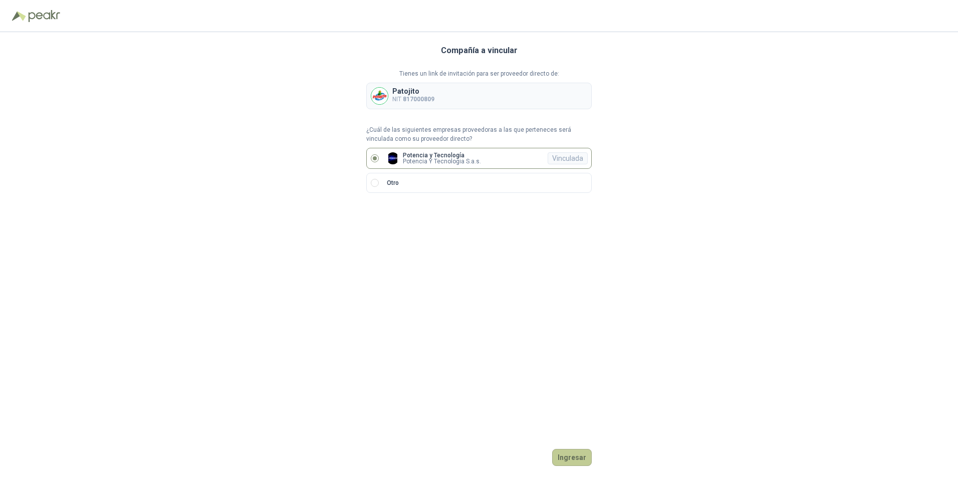 This screenshot has height=478, width=958. What do you see at coordinates (442, 155) in the screenshot?
I see `p: Potencia y Tecnología` at bounding box center [442, 155].